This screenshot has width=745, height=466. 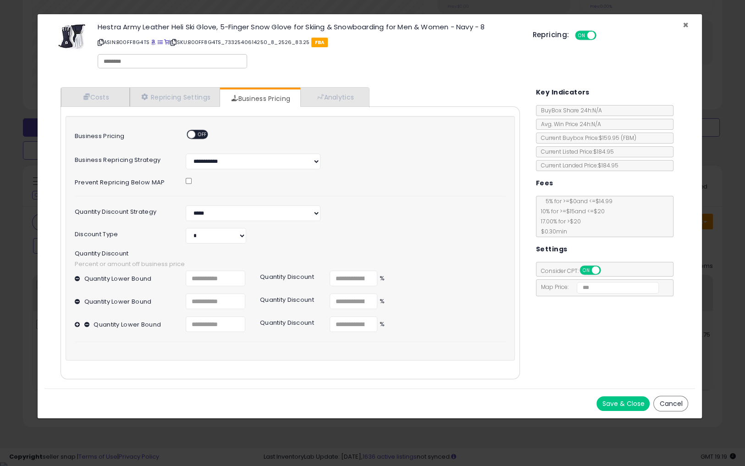 I want to click on span: 10 % for >= $15 and <= $20, so click(x=570, y=211).